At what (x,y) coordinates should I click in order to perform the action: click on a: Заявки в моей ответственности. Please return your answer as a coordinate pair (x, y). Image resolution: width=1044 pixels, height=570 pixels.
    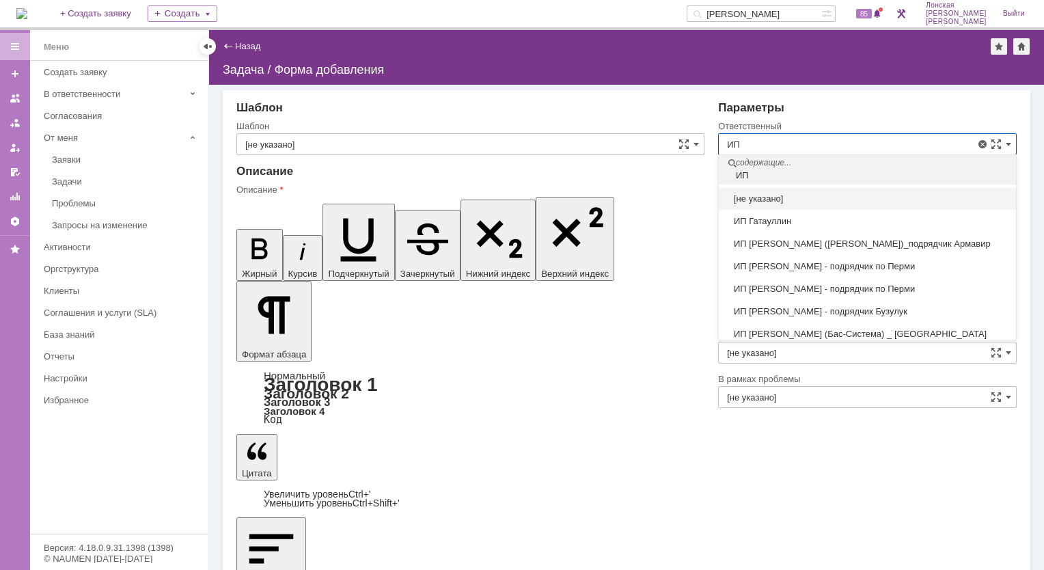
    Looking at the image, I should click on (15, 123).